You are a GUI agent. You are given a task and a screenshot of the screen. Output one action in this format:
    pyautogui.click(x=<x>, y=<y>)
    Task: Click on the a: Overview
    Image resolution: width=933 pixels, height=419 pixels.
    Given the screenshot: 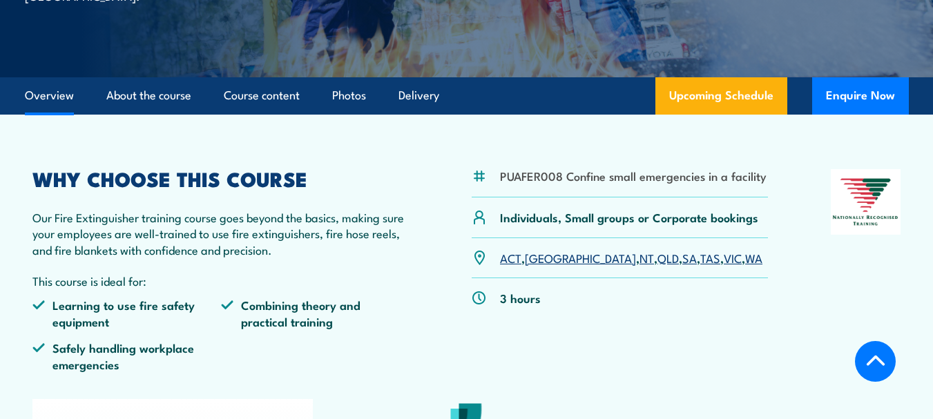 What is the action you would take?
    pyautogui.click(x=49, y=95)
    